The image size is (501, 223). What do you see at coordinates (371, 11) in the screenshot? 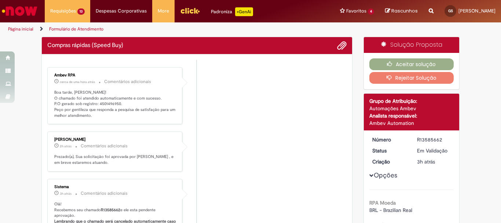
I see `span: 4` at bounding box center [371, 11].